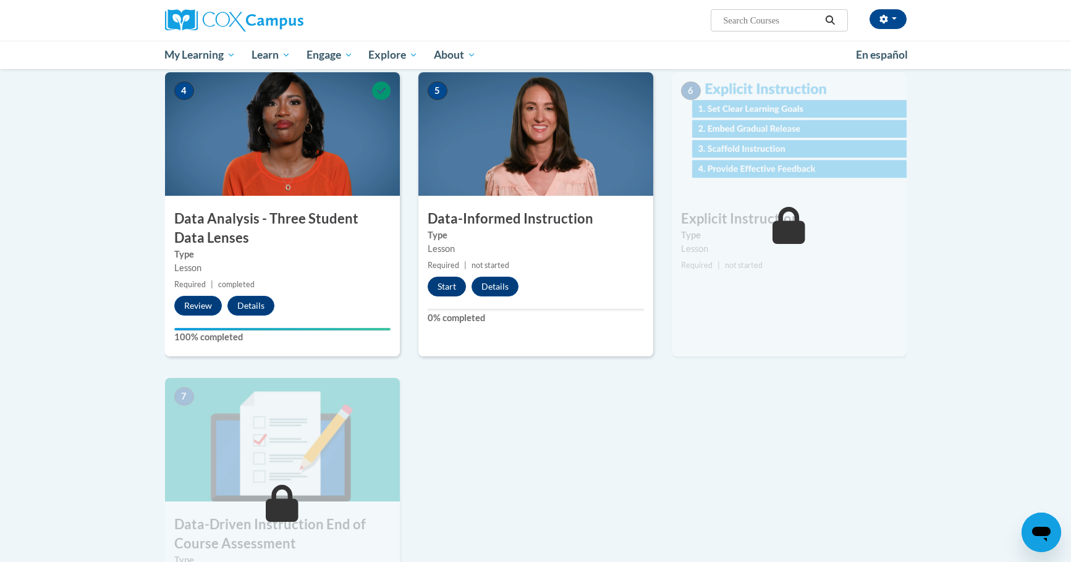 This screenshot has height=562, width=1071. I want to click on span: 7, so click(184, 397).